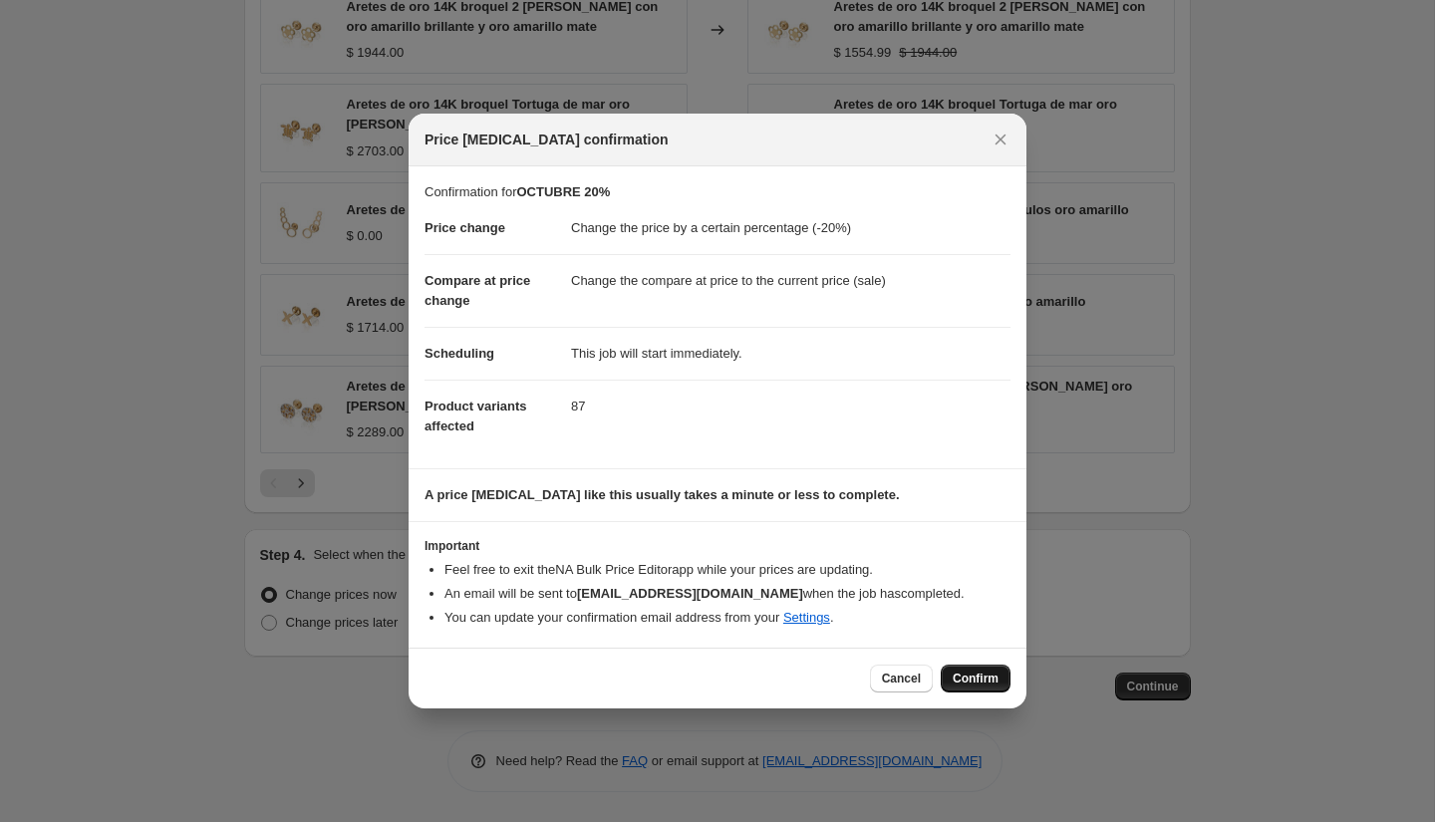  What do you see at coordinates (459, 353) in the screenshot?
I see `span: Scheduling` at bounding box center [459, 353].